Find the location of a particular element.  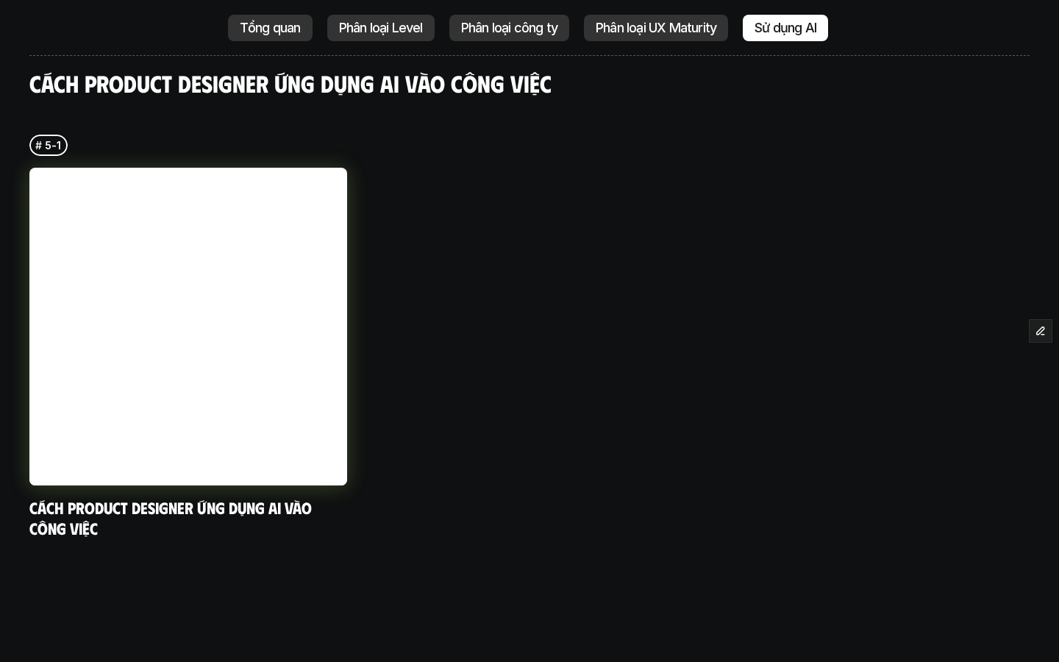

a: Phân loại công ty is located at coordinates (509, 28).